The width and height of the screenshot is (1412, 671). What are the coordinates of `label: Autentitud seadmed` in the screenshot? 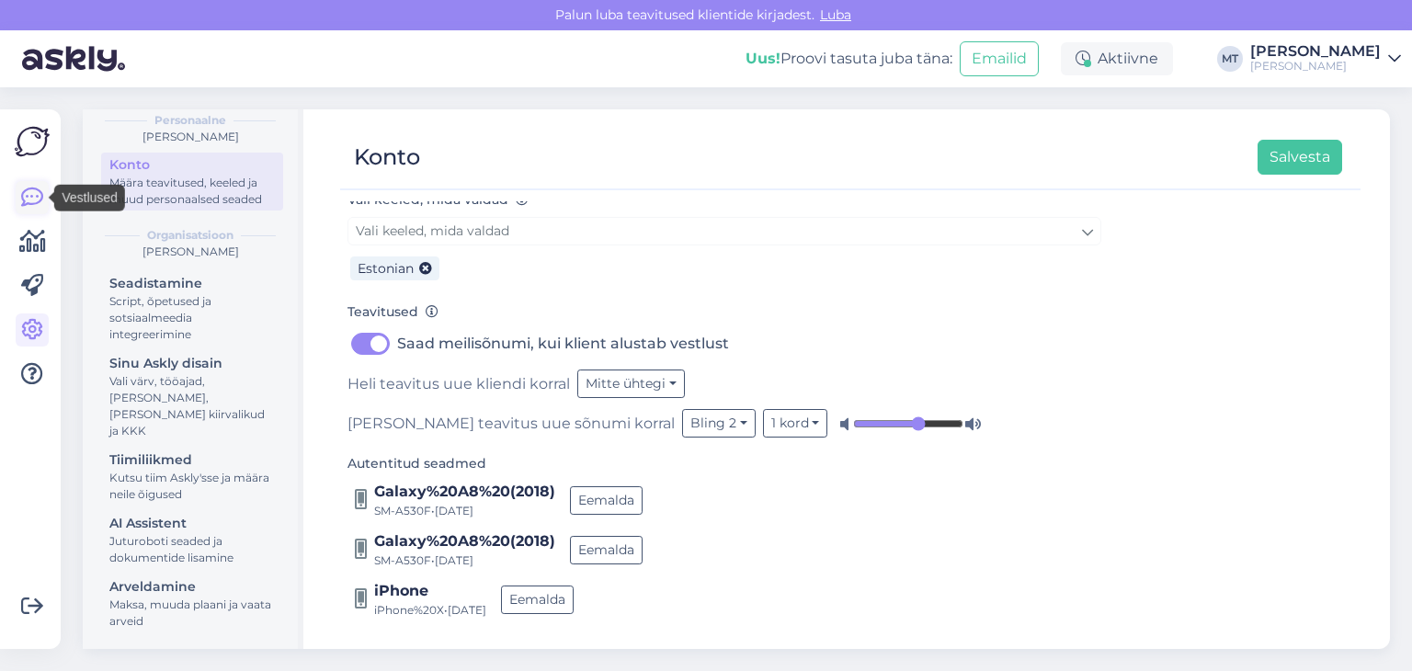 It's located at (416, 463).